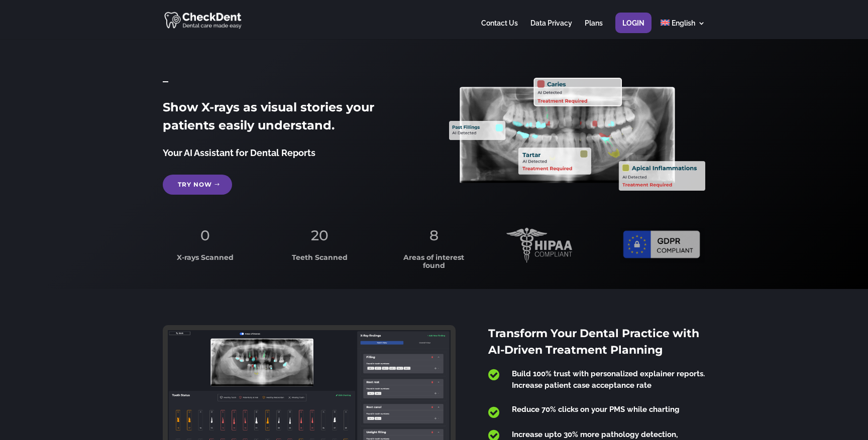 The image size is (868, 440). I want to click on img: CheckDent AI, so click(203, 20).